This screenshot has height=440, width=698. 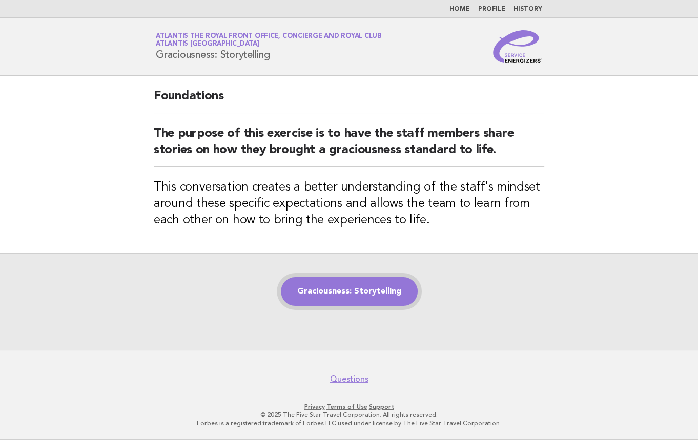 What do you see at coordinates (349, 423) in the screenshot?
I see `p: Forbes is a registered trademark of Forbes LLC used under license by The Five Star Travel Corpora...` at bounding box center [349, 423].